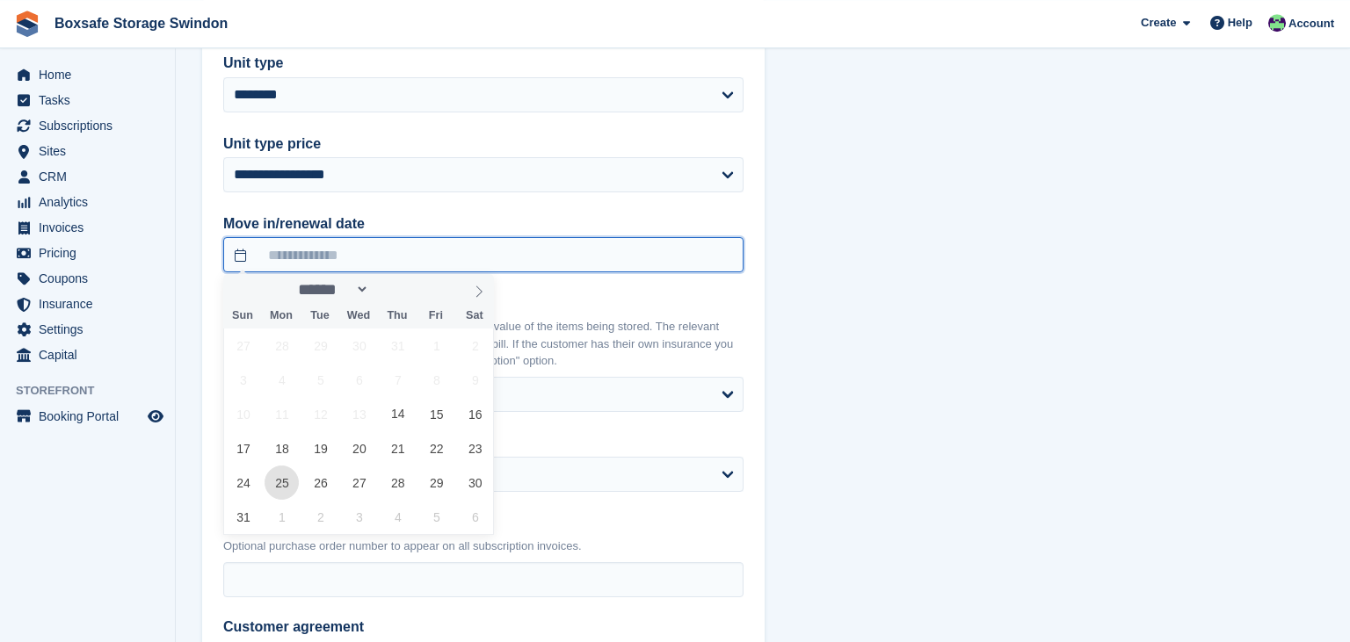 The width and height of the screenshot is (1350, 642). I want to click on span: Booking Portal, so click(91, 417).